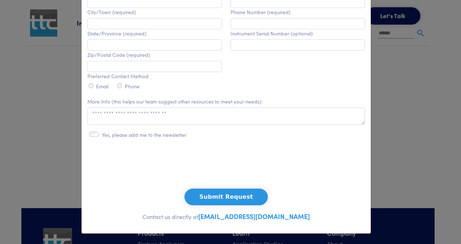 This screenshot has height=244, width=461. I want to click on label: Phone Number (required), so click(260, 12).